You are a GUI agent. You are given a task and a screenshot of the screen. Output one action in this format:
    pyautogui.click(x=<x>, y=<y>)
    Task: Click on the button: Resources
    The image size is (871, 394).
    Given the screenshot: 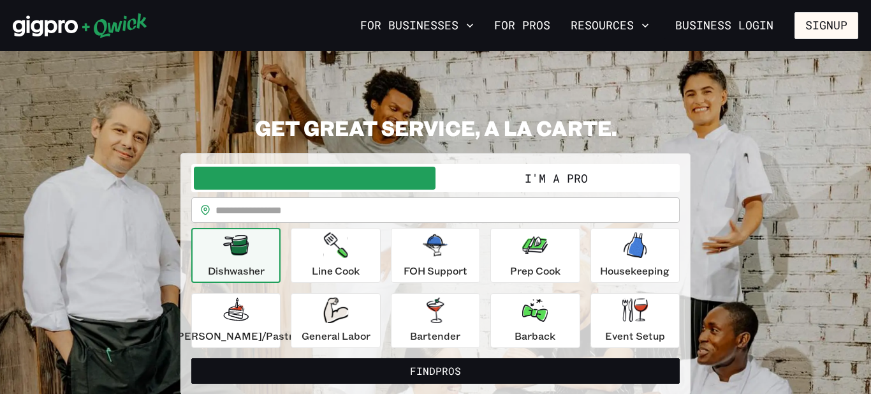 What is the action you would take?
    pyautogui.click(x=610, y=26)
    